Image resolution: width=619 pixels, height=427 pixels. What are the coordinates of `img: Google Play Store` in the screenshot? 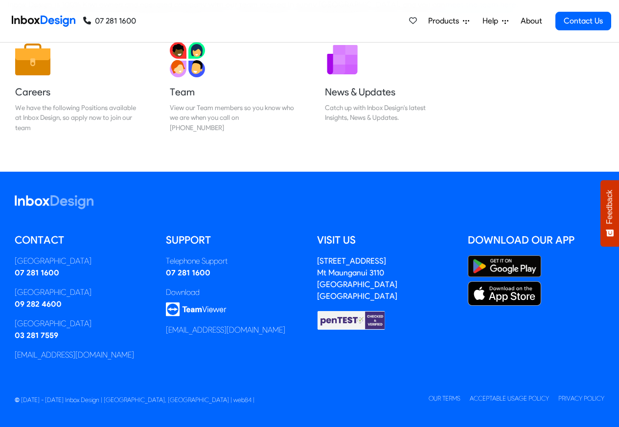 It's located at (504, 266).